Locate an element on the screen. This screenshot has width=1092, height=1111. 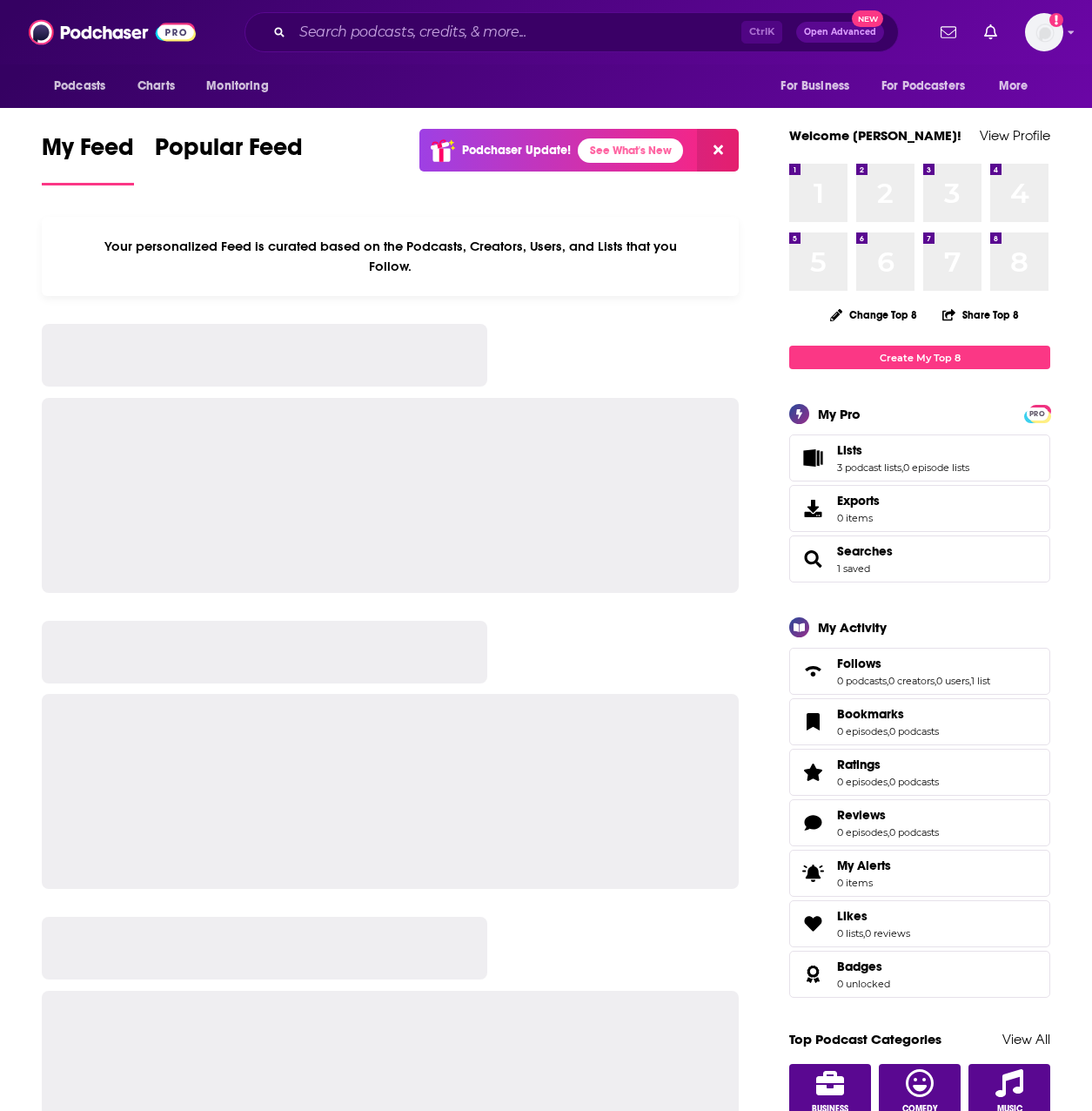
a: 0 unlocked is located at coordinates (864, 984).